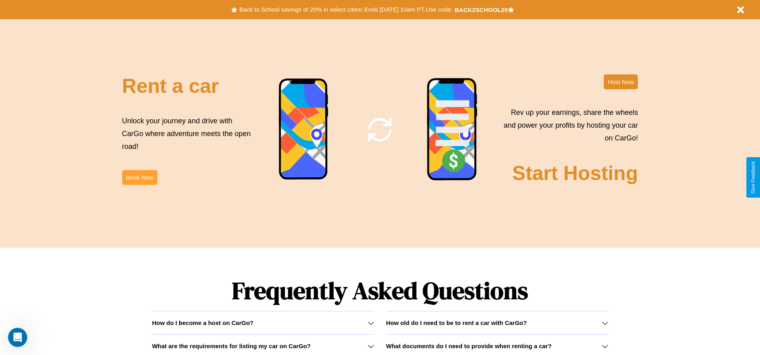  Describe the element at coordinates (188, 134) in the screenshot. I see `p: Unlock your journey and drive with CarGo where adventure meets the open road!` at that location.